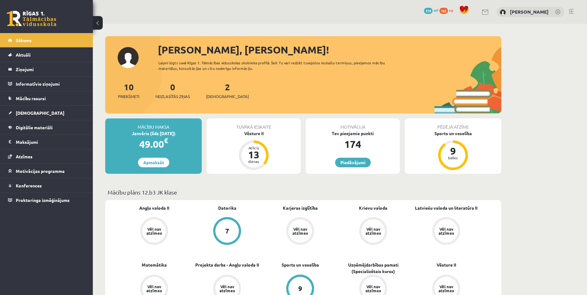 This screenshot has width=587, height=295. What do you see at coordinates (448, 10) in the screenshot?
I see `a: 165 xp` at bounding box center [448, 10].